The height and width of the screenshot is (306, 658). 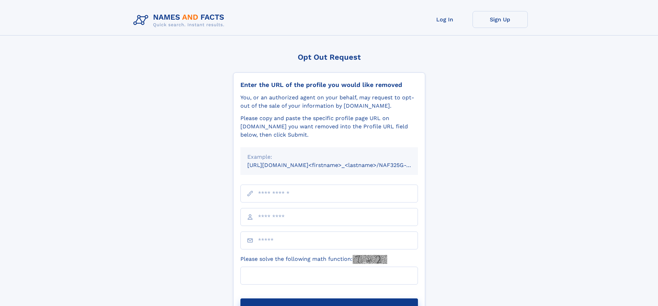 I want to click on div: Example:, so click(x=329, y=157).